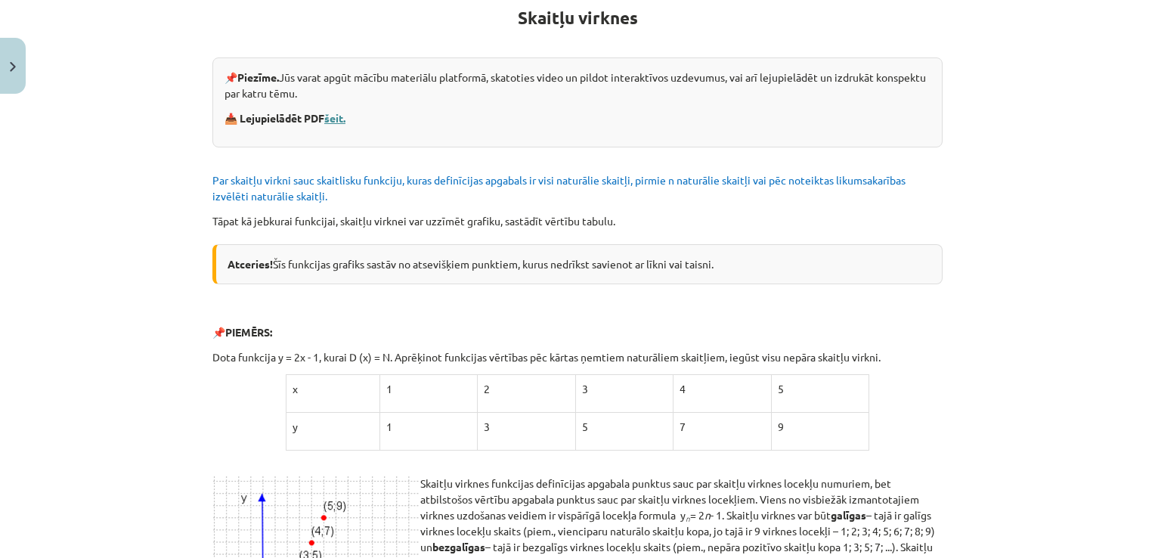 The image size is (1155, 558). Describe the element at coordinates (258, 77) in the screenshot. I see `strong: Piezīme.` at that location.